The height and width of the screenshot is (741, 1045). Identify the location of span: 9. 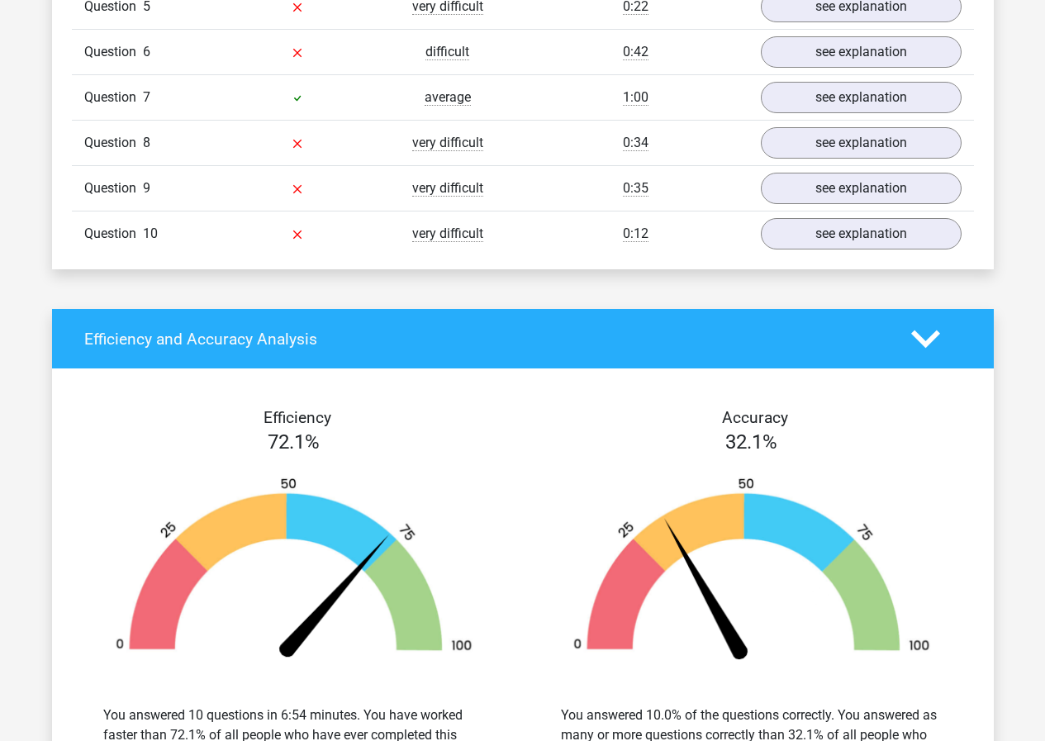
(146, 188).